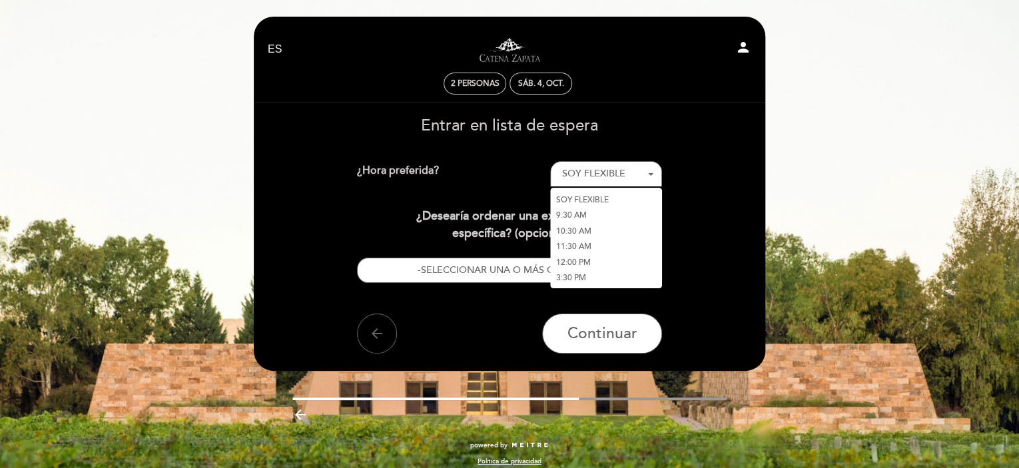  Describe the element at coordinates (606, 174) in the screenshot. I see `button: SOY FLEXIBLE` at that location.